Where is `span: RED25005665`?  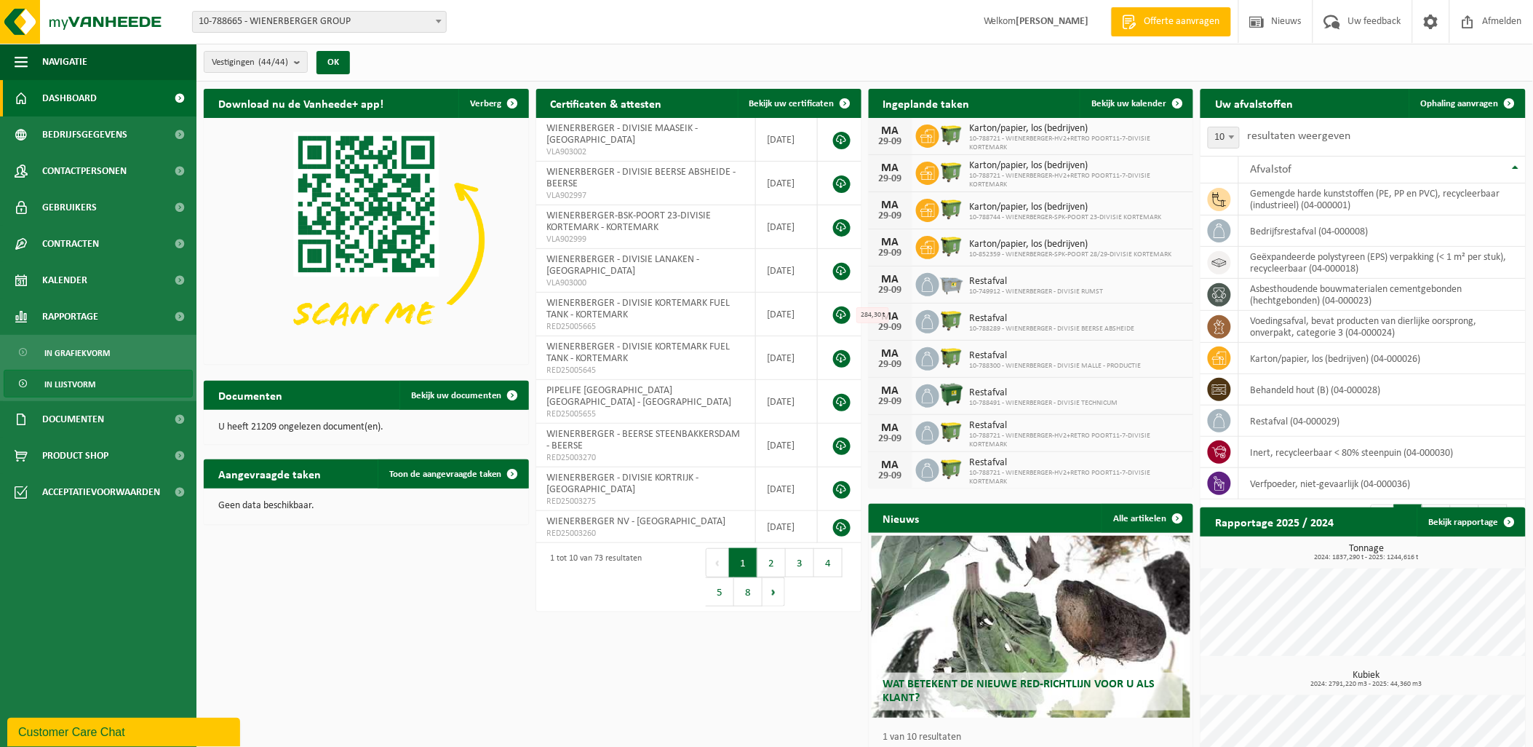 span: RED25005665 is located at coordinates (646, 327).